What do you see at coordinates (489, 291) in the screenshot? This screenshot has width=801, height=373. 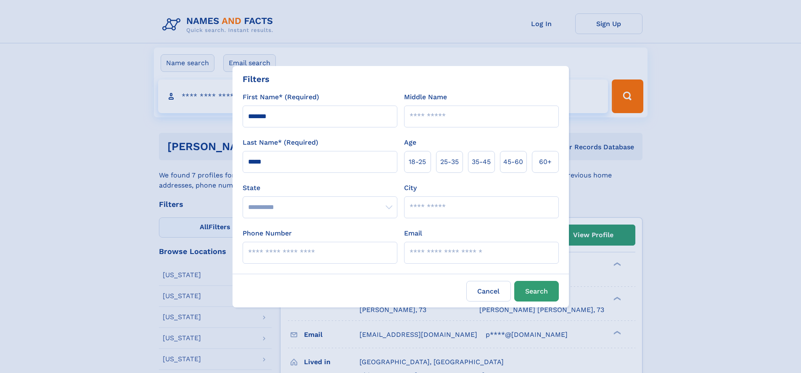 I see `label: Cancel` at bounding box center [489, 291].